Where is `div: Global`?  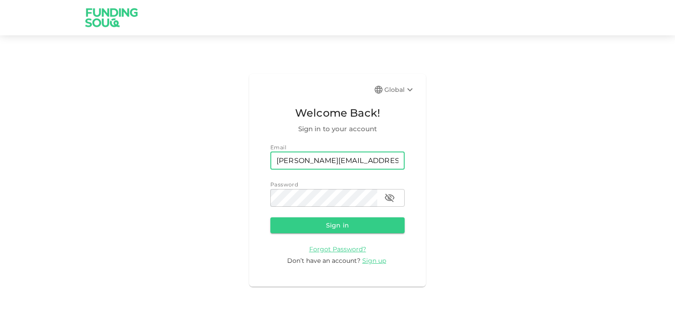
div: Global is located at coordinates (400, 90).